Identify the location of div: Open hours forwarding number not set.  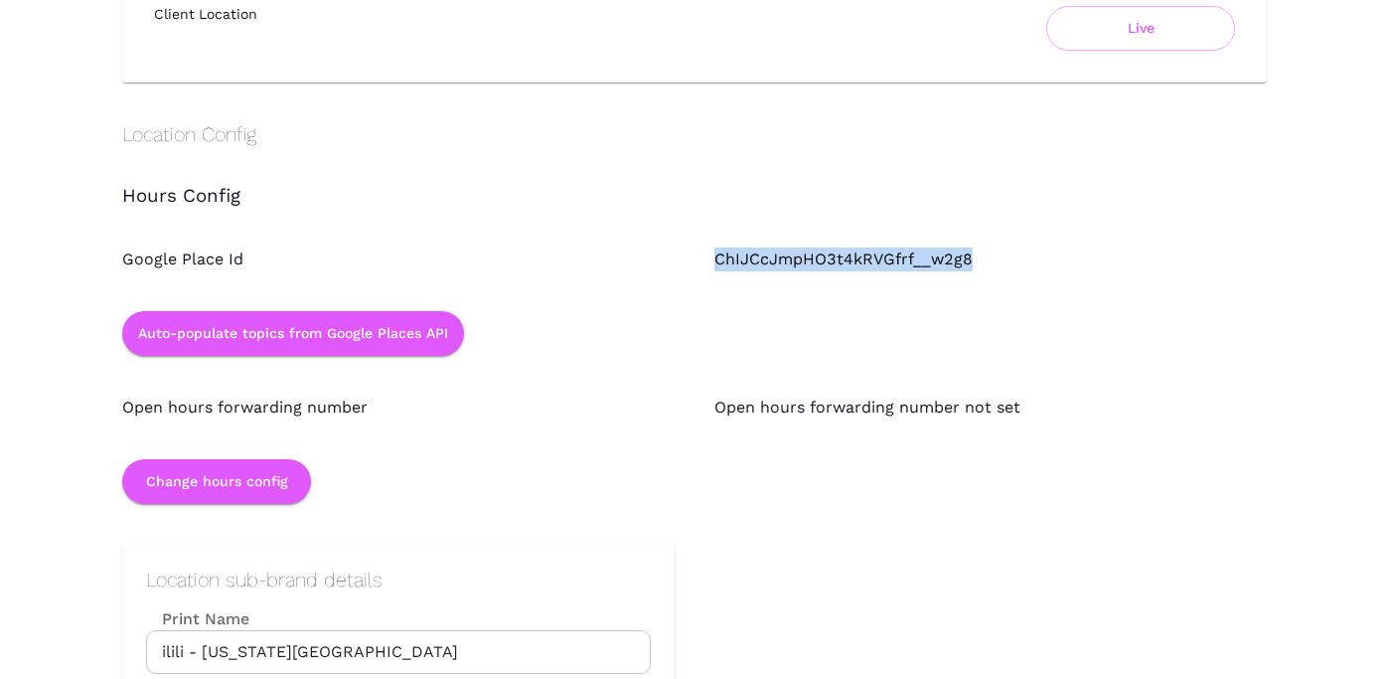
(971, 387).